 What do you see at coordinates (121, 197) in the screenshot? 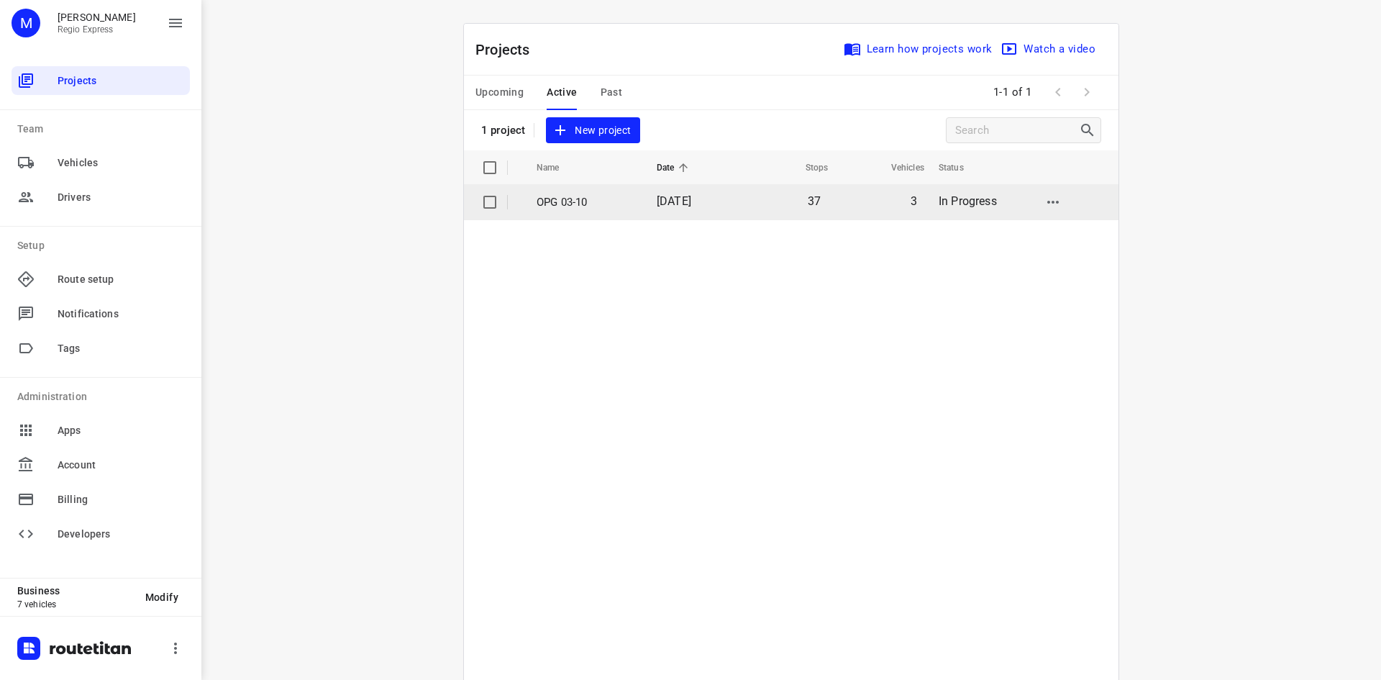
I see `span: Drivers` at bounding box center [121, 197].